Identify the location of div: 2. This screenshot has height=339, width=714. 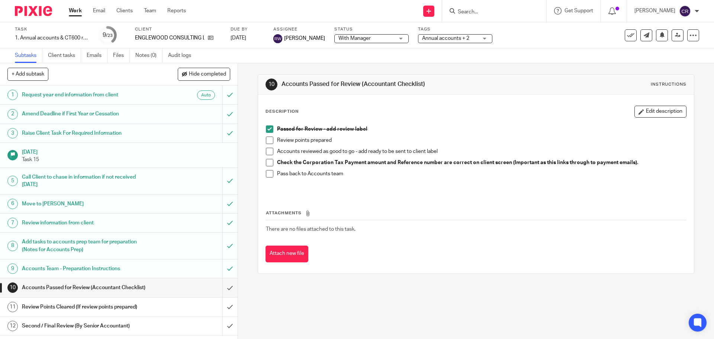
(13, 114).